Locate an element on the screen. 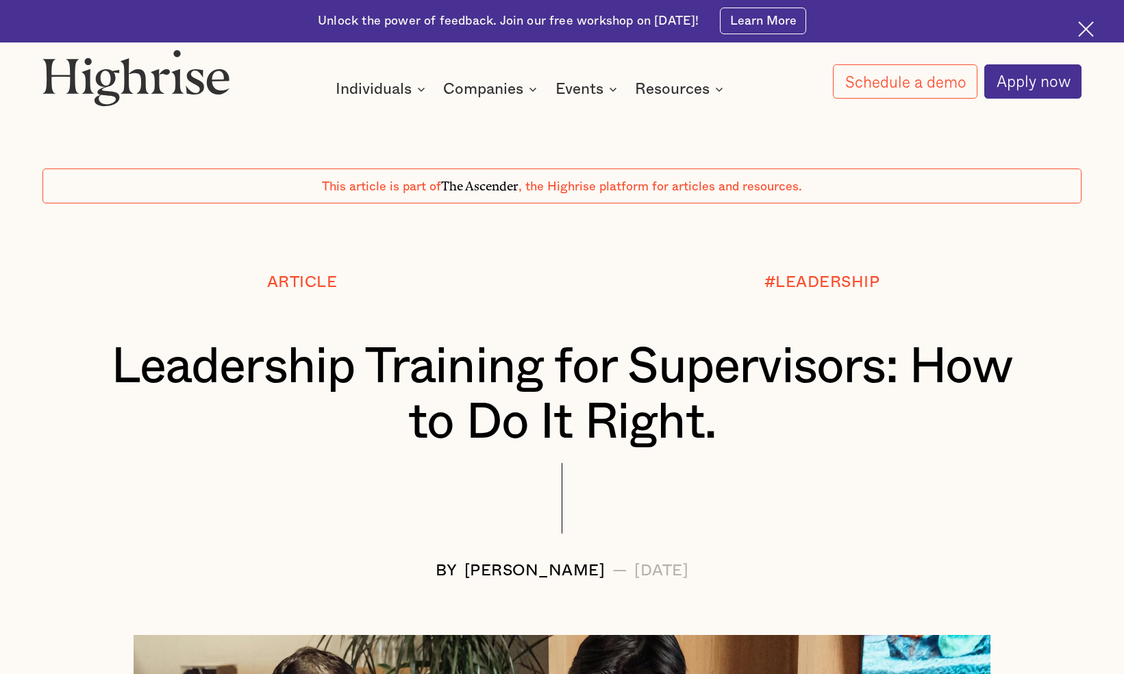 The height and width of the screenshot is (674, 1124). img: Highrise logo is located at coordinates (136, 77).